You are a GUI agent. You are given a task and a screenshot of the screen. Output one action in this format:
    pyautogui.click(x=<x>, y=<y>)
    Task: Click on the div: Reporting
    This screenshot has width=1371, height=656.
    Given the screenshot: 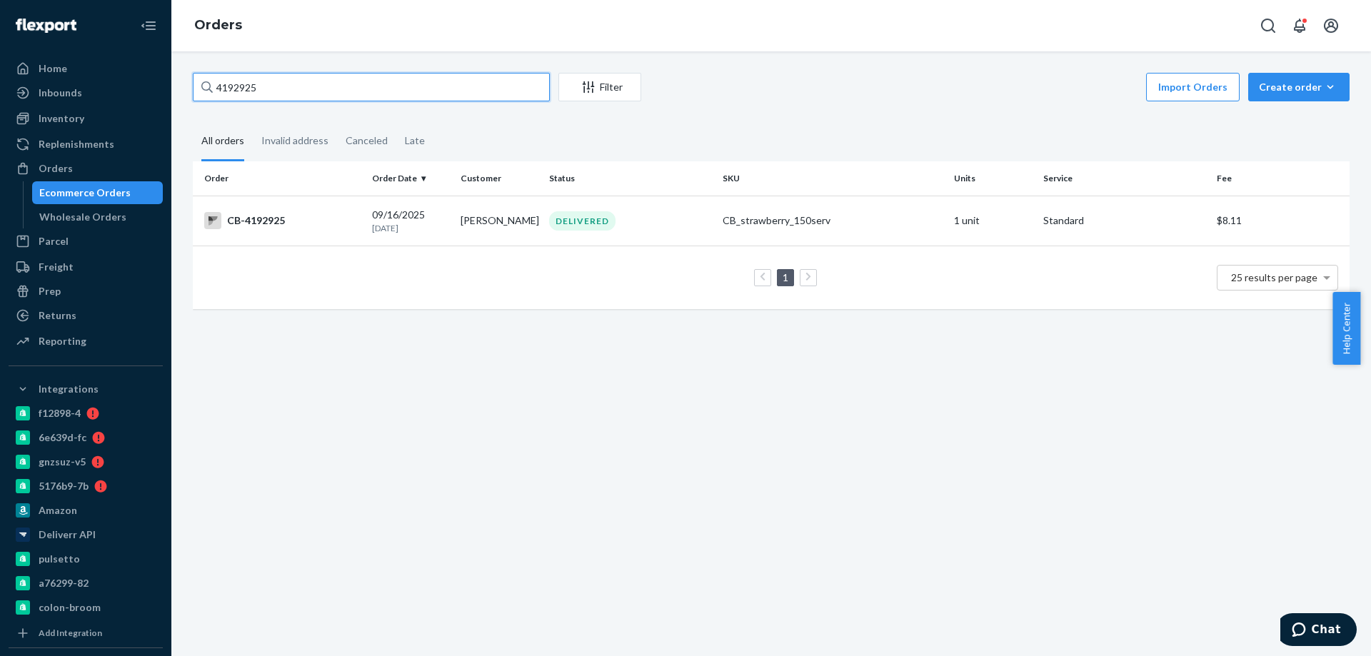 What is the action you would take?
    pyautogui.click(x=62, y=341)
    